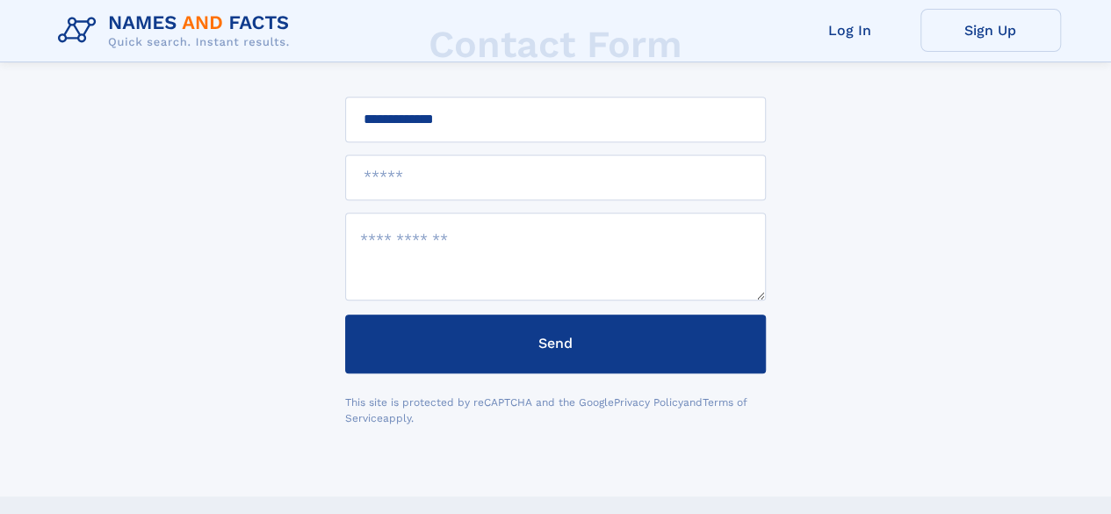 The image size is (1111, 514). I want to click on a: Sign Up, so click(991, 30).